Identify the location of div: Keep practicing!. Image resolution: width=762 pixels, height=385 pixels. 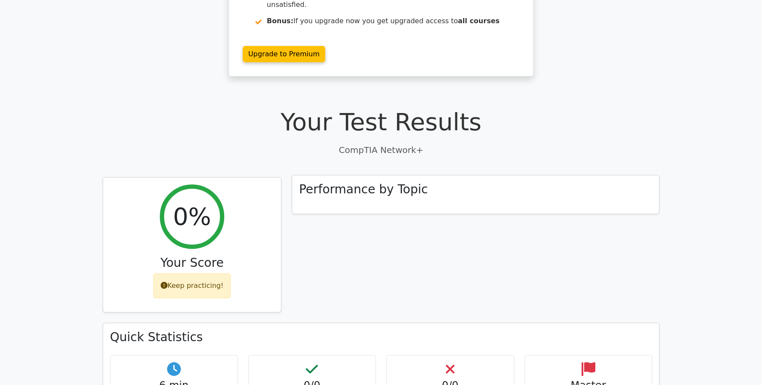
(192, 286).